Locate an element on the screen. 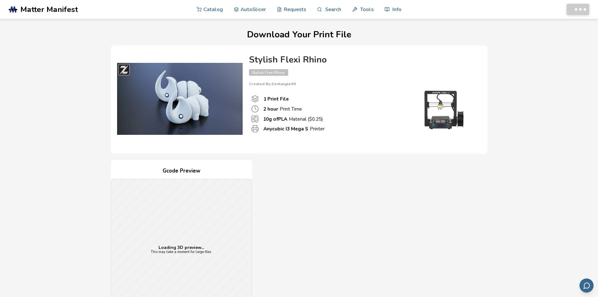  span: Stylish Flexi Rhino is located at coordinates (268, 72).